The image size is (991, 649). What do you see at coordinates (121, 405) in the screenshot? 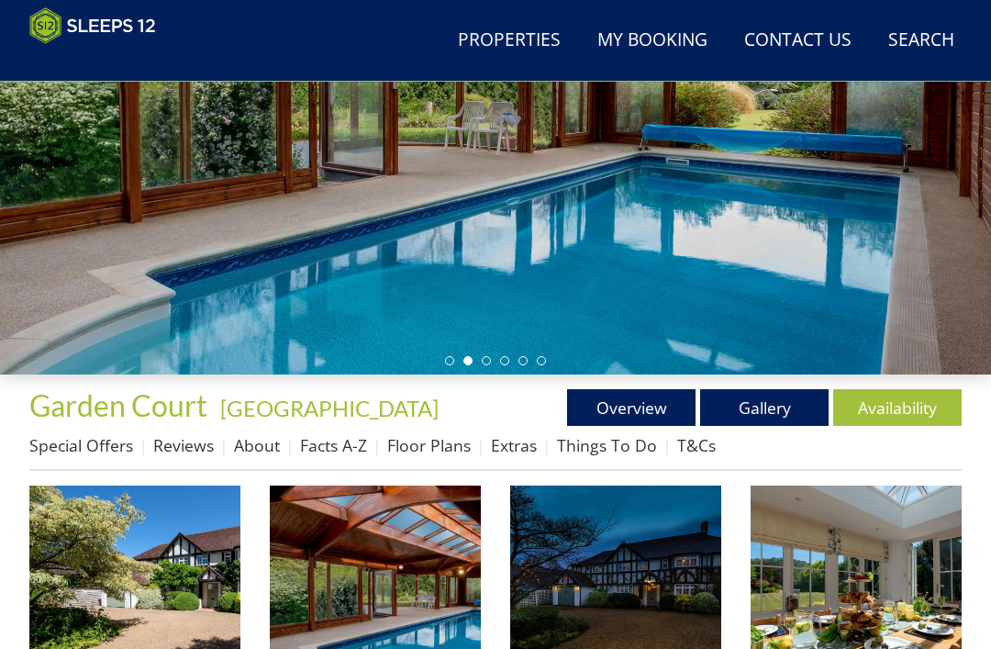
I see `a: Garden Court` at bounding box center [121, 405].